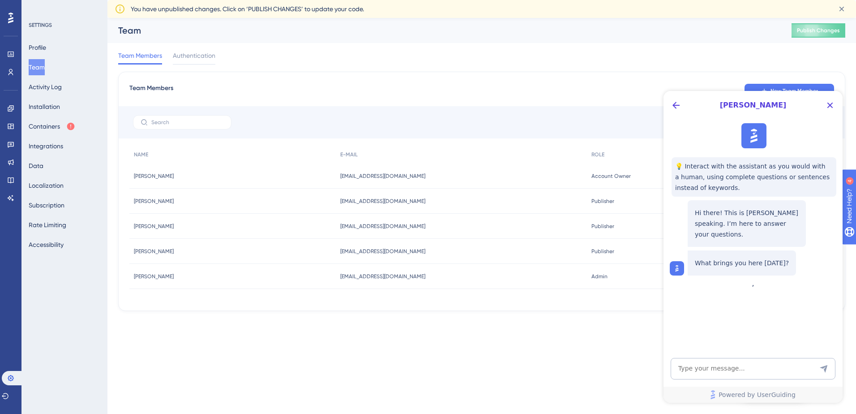 This screenshot has width=856, height=414. What do you see at coordinates (444, 30) in the screenshot?
I see `div: Team` at bounding box center [444, 30].